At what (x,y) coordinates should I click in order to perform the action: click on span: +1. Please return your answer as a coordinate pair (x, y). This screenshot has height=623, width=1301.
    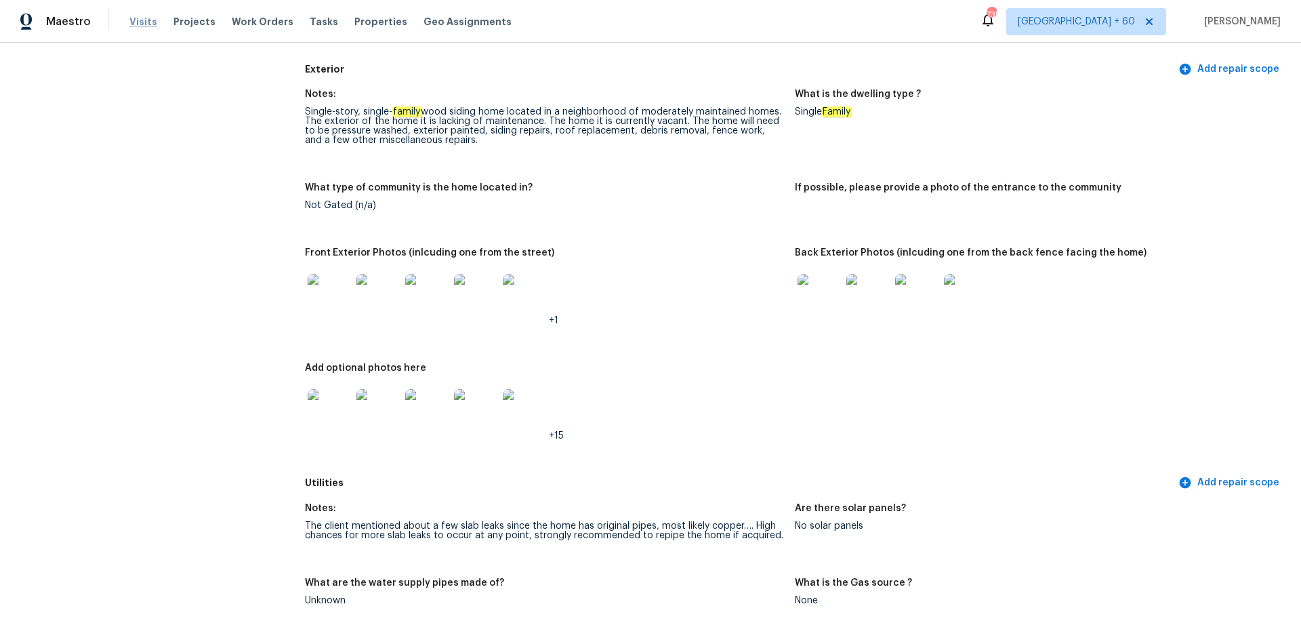
    Looking at the image, I should click on (554, 320).